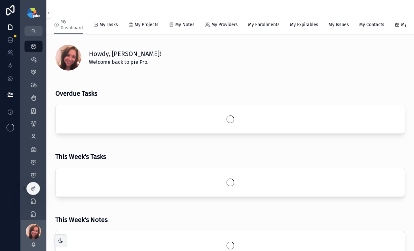 The height and width of the screenshot is (251, 414). I want to click on span: My Providers, so click(225, 25).